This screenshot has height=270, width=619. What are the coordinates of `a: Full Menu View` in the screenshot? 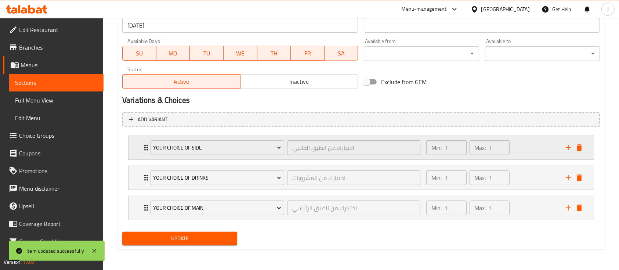 It's located at (56, 100).